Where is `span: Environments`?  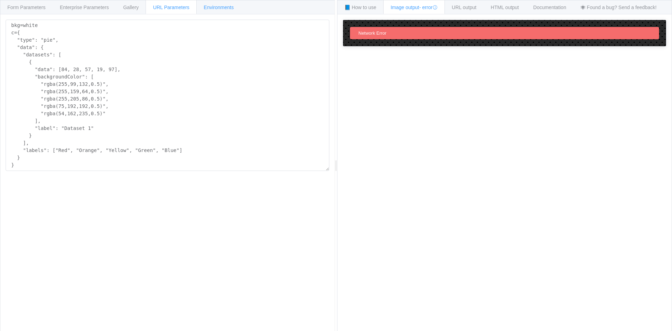 span: Environments is located at coordinates (219, 7).